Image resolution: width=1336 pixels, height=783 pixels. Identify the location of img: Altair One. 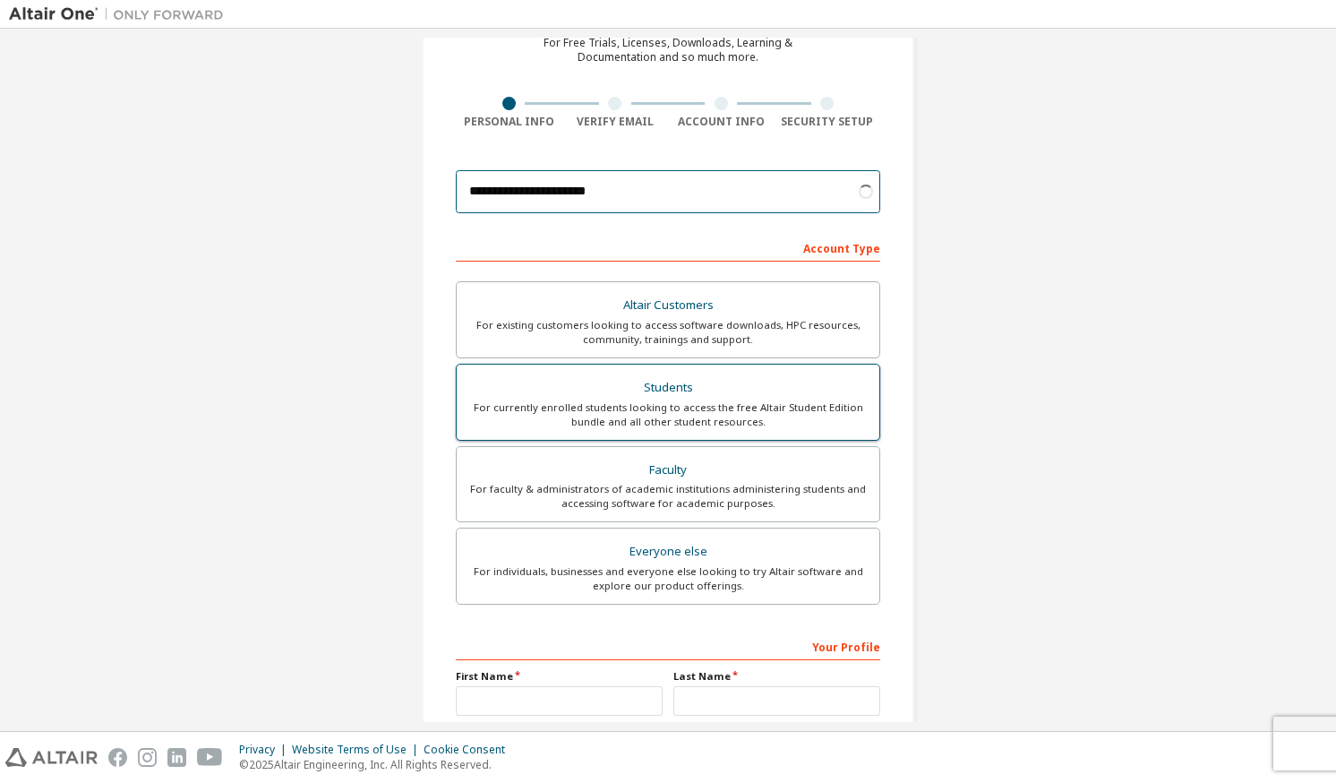
(121, 14).